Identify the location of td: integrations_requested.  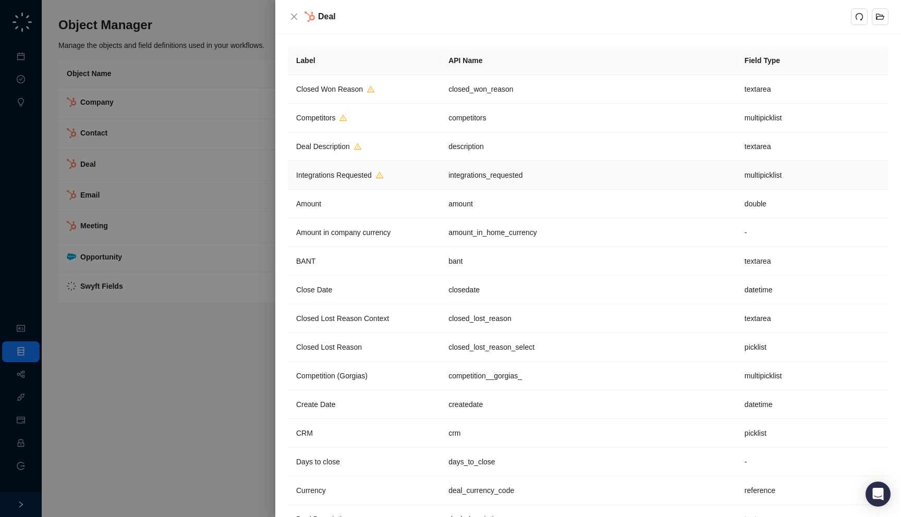
(588, 175).